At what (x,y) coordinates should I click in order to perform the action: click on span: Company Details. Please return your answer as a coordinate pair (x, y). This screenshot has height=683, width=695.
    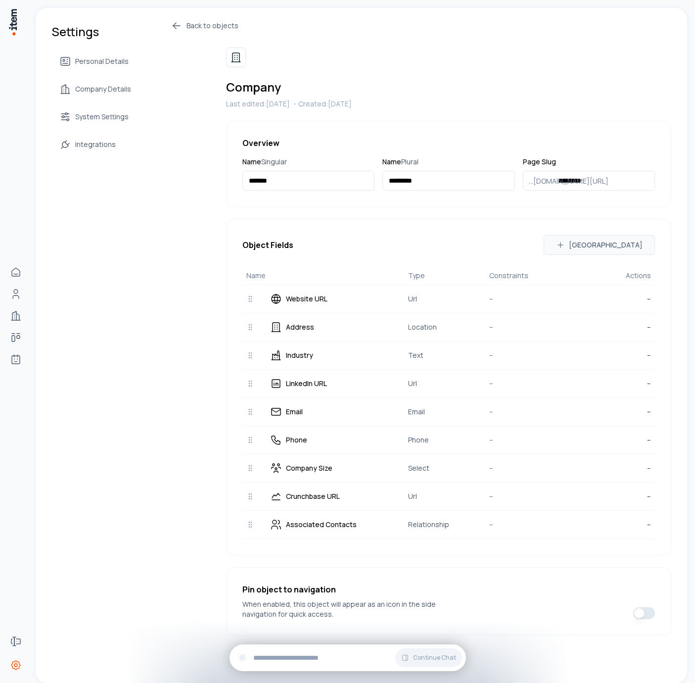
    Looking at the image, I should click on (103, 89).